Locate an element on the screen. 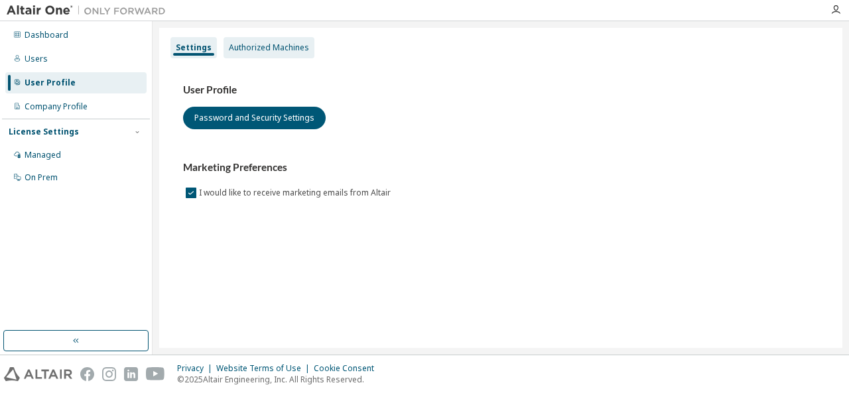 The width and height of the screenshot is (849, 393). div: License Settings is located at coordinates (44, 132).